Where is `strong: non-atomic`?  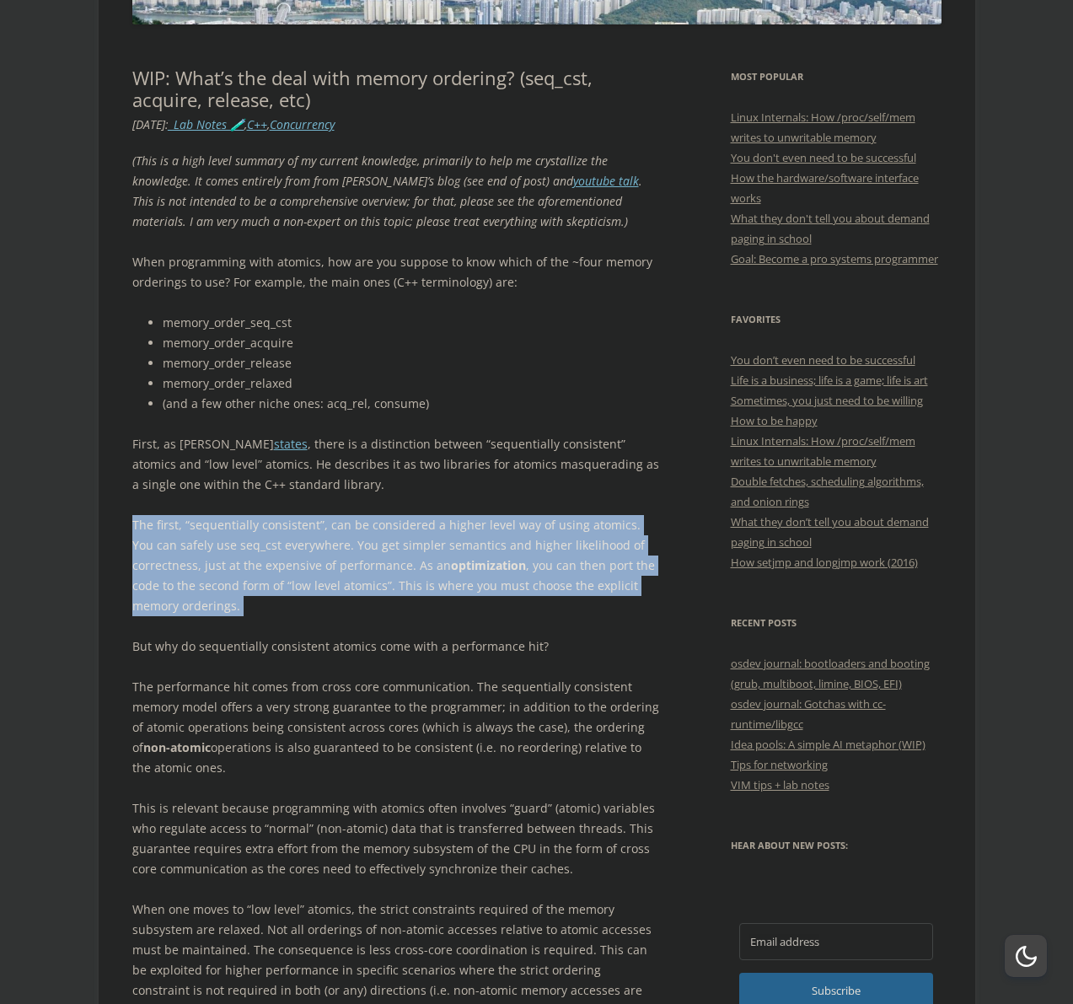
strong: non-atomic is located at coordinates (177, 747).